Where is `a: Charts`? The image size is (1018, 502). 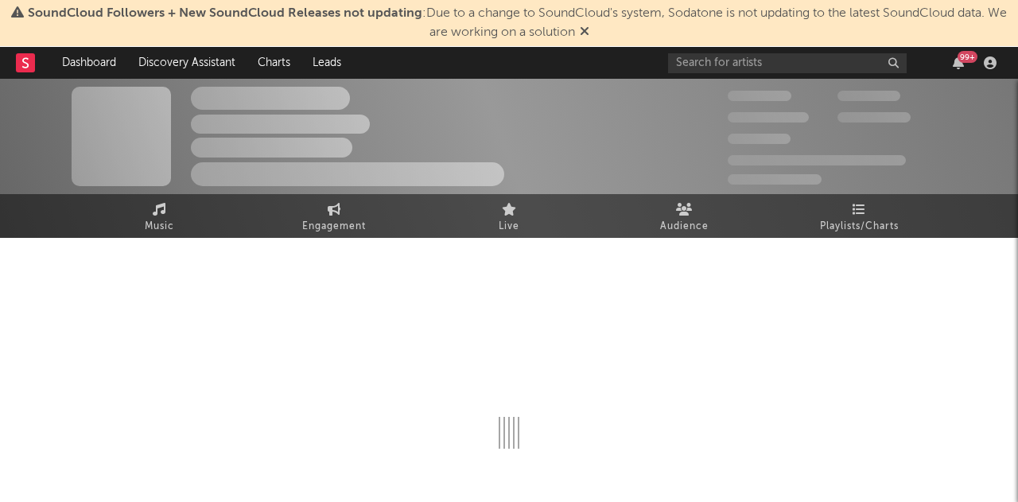
a: Charts is located at coordinates (274, 63).